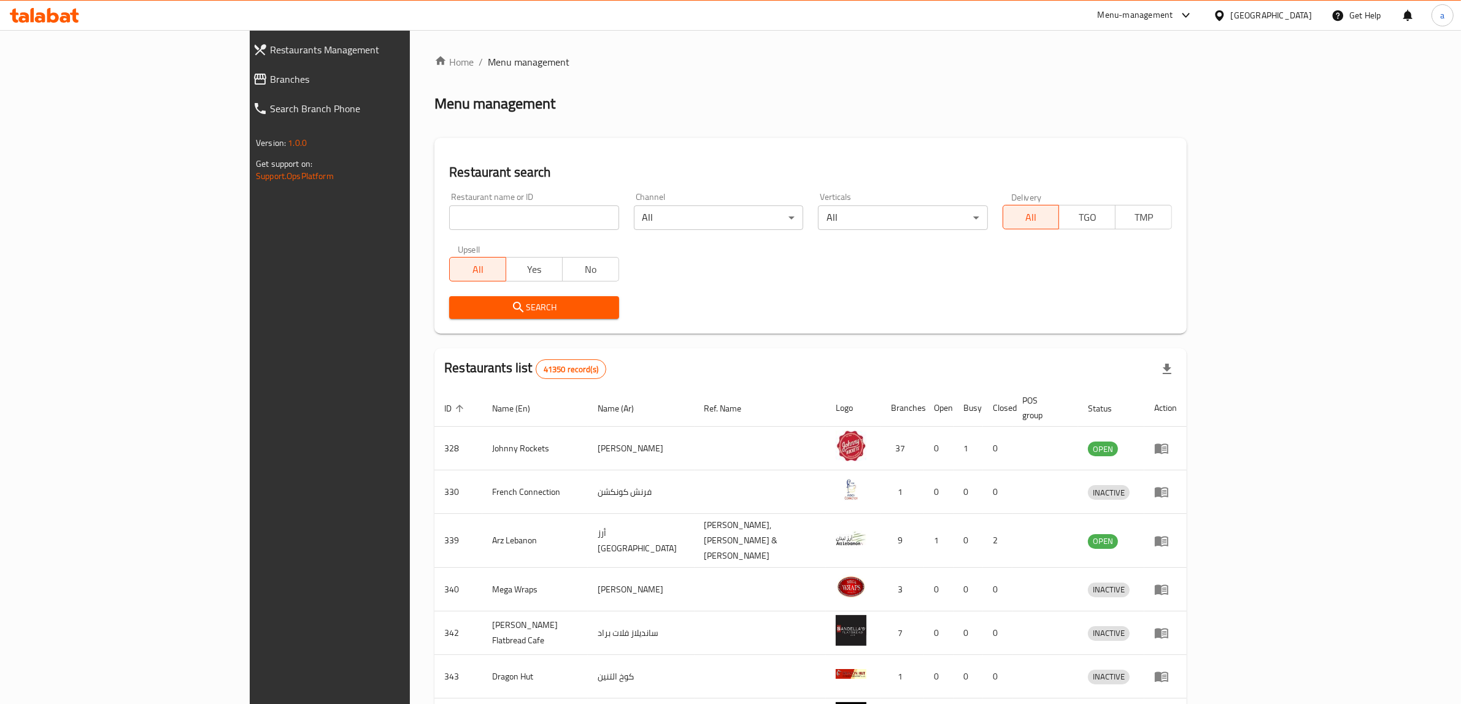 The width and height of the screenshot is (1461, 704). What do you see at coordinates (1135, 15) in the screenshot?
I see `div: Menu-management` at bounding box center [1135, 15].